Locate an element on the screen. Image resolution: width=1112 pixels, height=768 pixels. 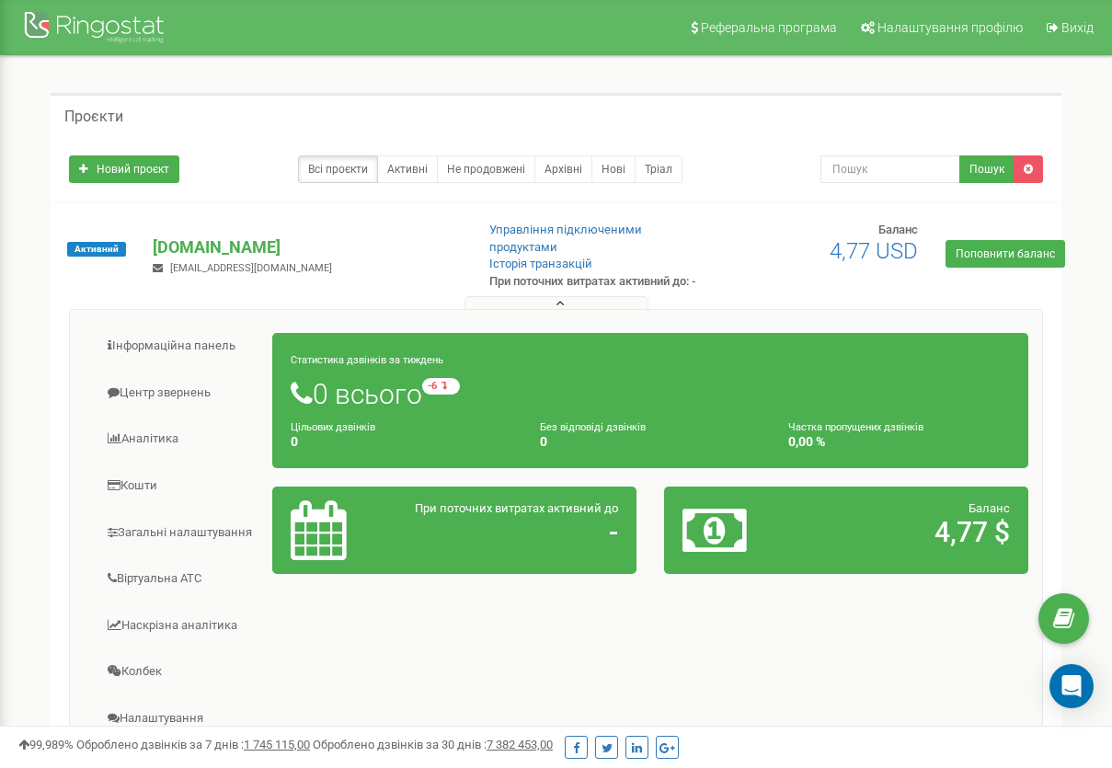
span: Оброблено дзвінків за 30 днів : is located at coordinates (432, 744).